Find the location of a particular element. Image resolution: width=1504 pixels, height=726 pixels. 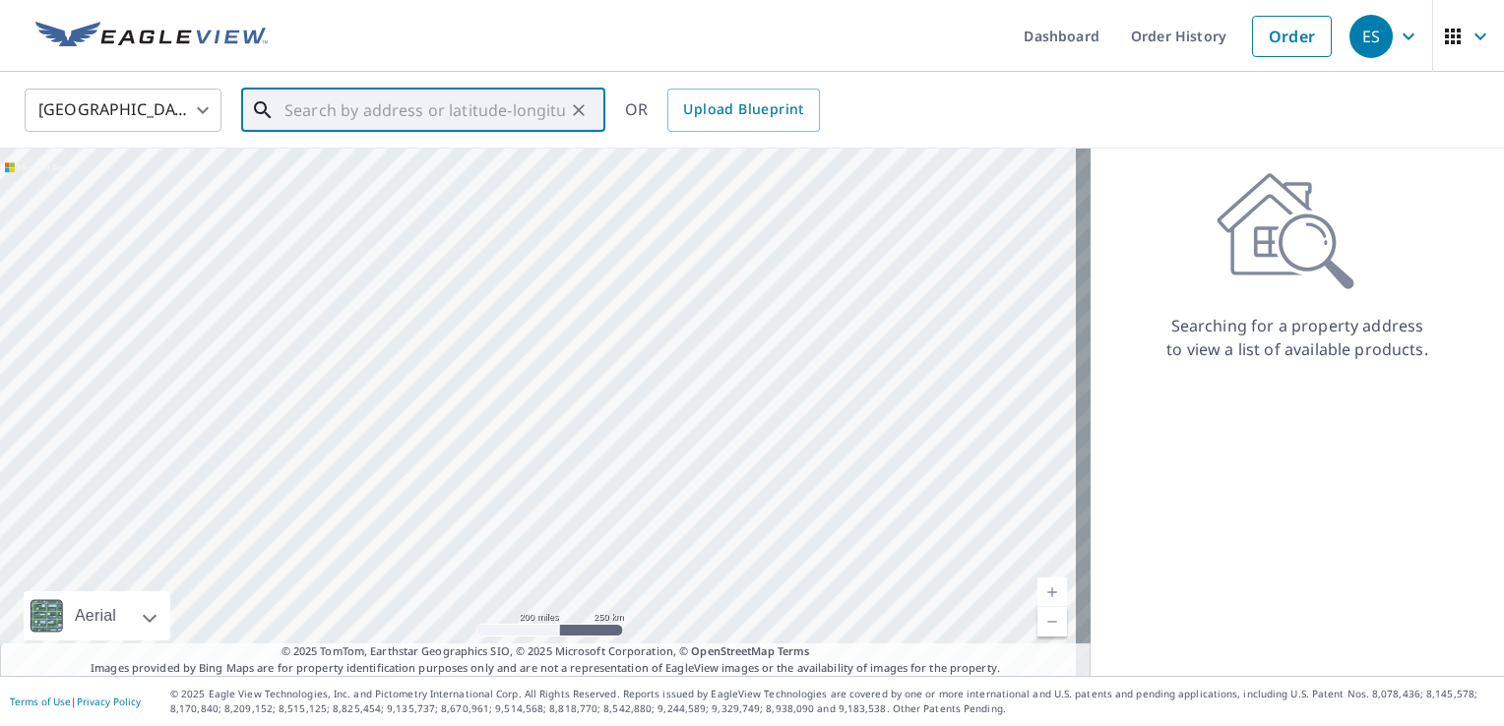

div: ES is located at coordinates (1371, 36).